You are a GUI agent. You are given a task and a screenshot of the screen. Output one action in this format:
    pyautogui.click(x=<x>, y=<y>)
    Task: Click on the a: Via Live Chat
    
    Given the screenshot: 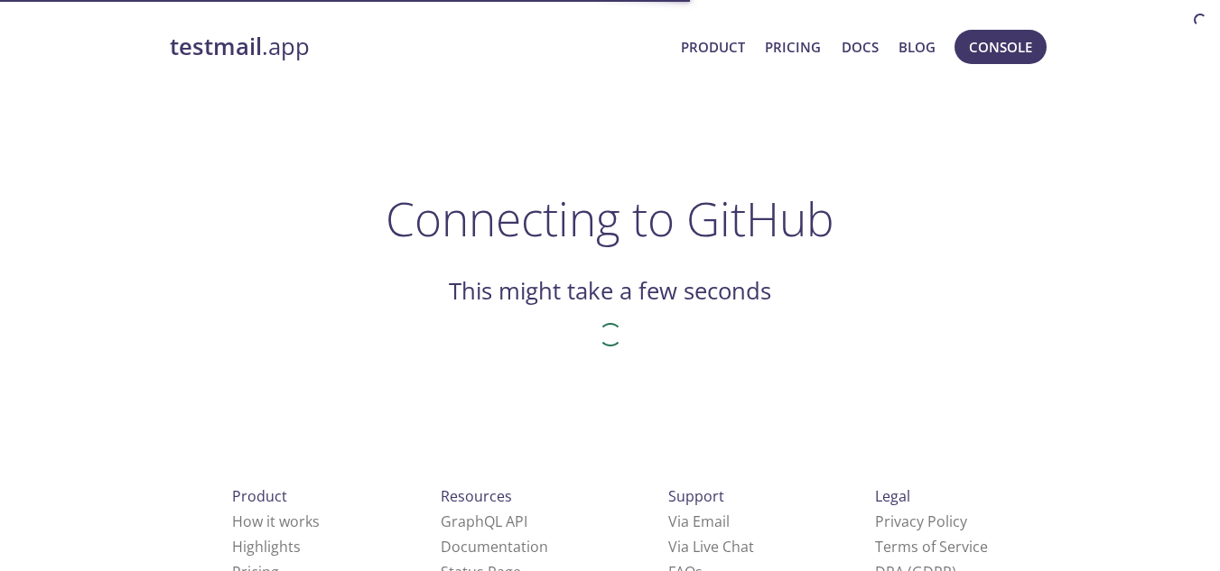 What is the action you would take?
    pyautogui.click(x=711, y=547)
    